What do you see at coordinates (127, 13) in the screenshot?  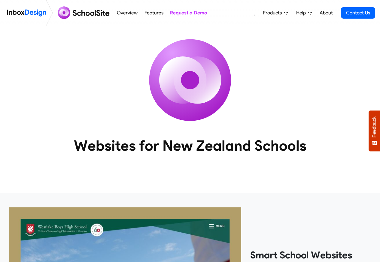 I see `a: Overview` at bounding box center [127, 13].